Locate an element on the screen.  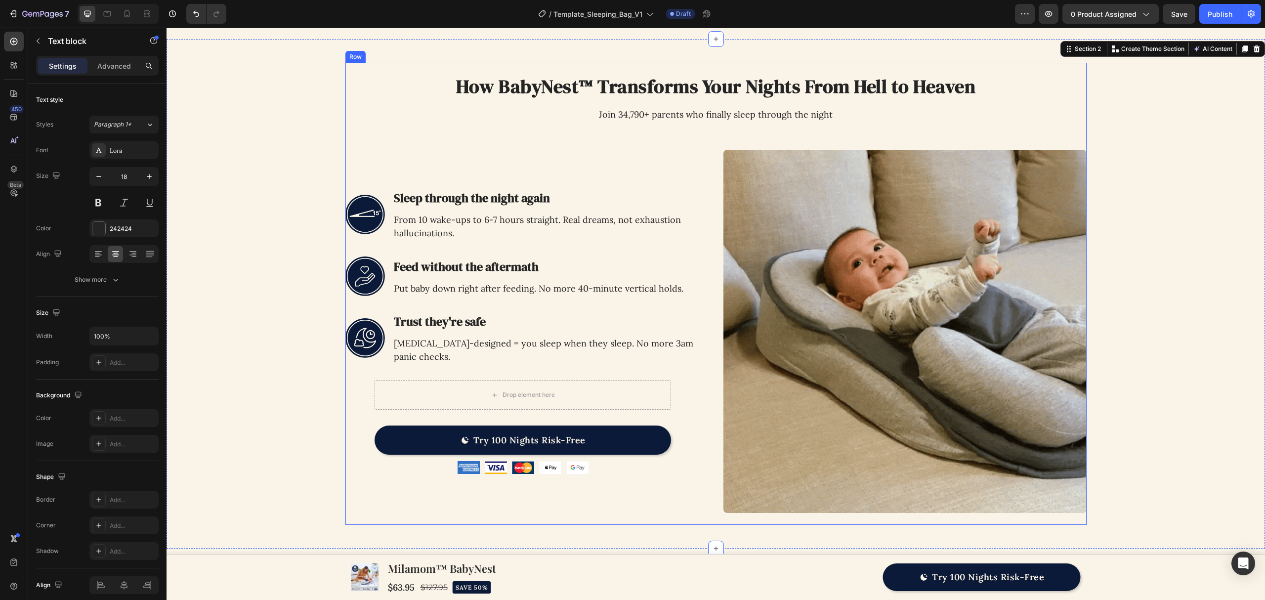
button: AI Content is located at coordinates (1046, 21).